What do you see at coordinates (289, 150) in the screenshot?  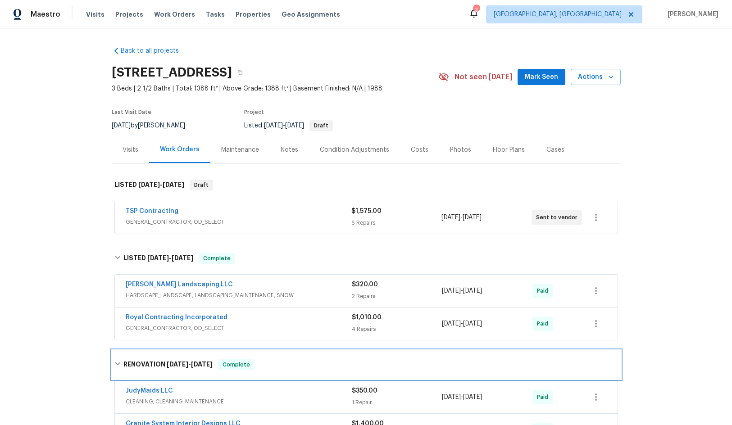 I see `div: Notes` at bounding box center [289, 150].